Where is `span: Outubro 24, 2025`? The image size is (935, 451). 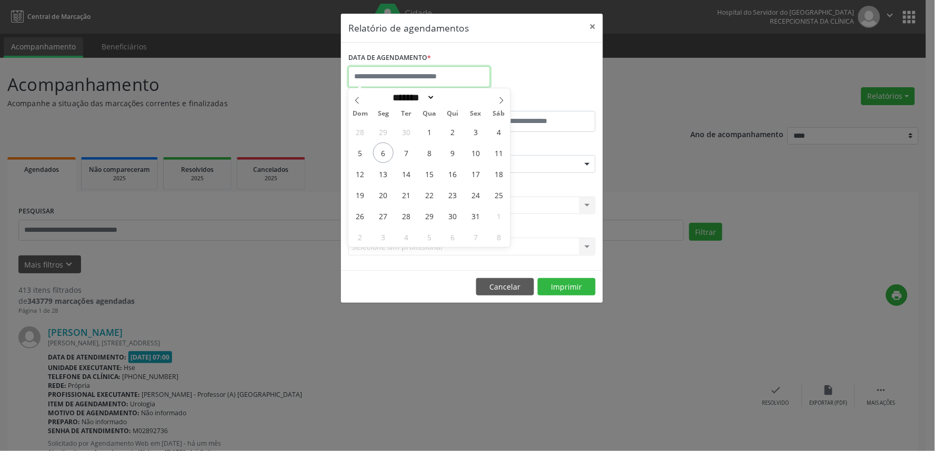
span: Outubro 24, 2025 is located at coordinates (475, 195).